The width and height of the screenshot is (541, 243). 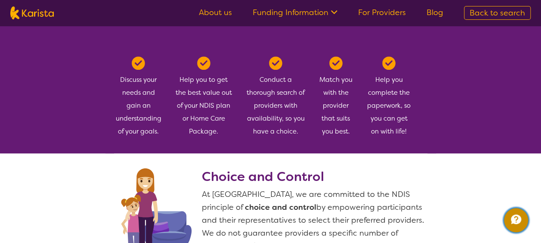 What do you see at coordinates (275, 97) in the screenshot?
I see `div: Conduct a thorough search of providers with availability, so you have a choice.` at bounding box center [275, 97].